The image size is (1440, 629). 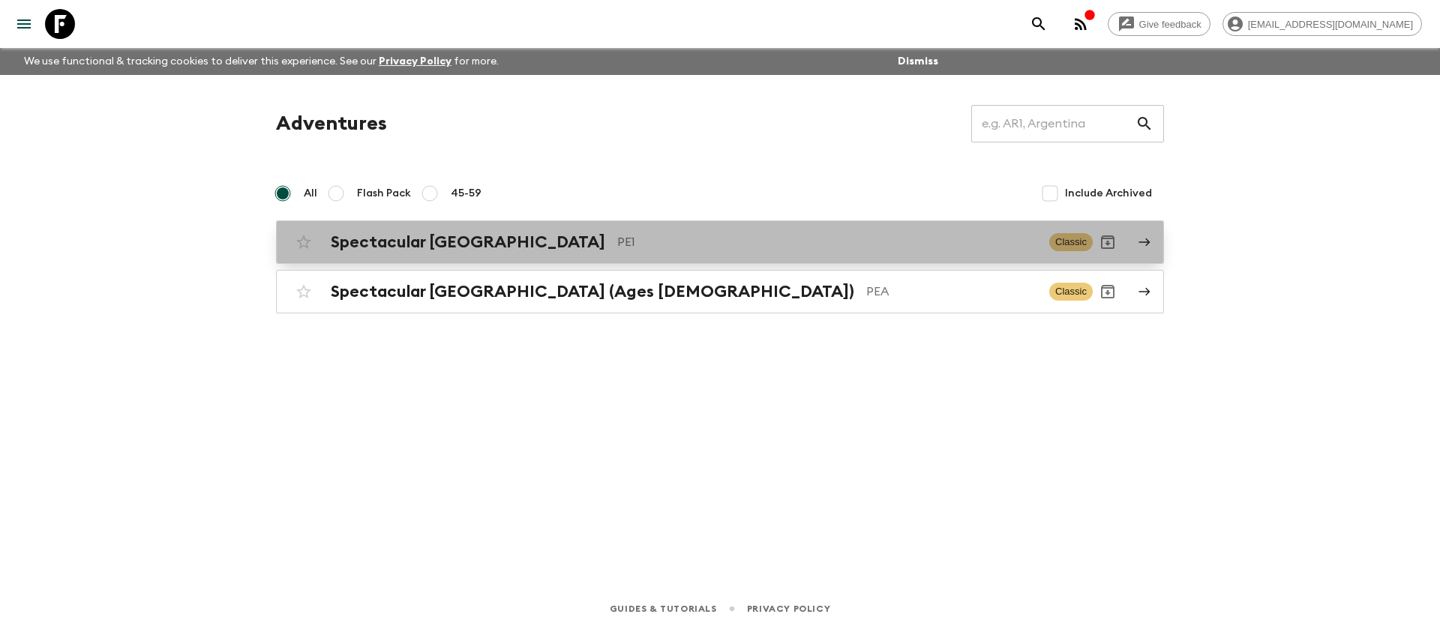 I want to click on span: Give feedback, so click(x=1170, y=24).